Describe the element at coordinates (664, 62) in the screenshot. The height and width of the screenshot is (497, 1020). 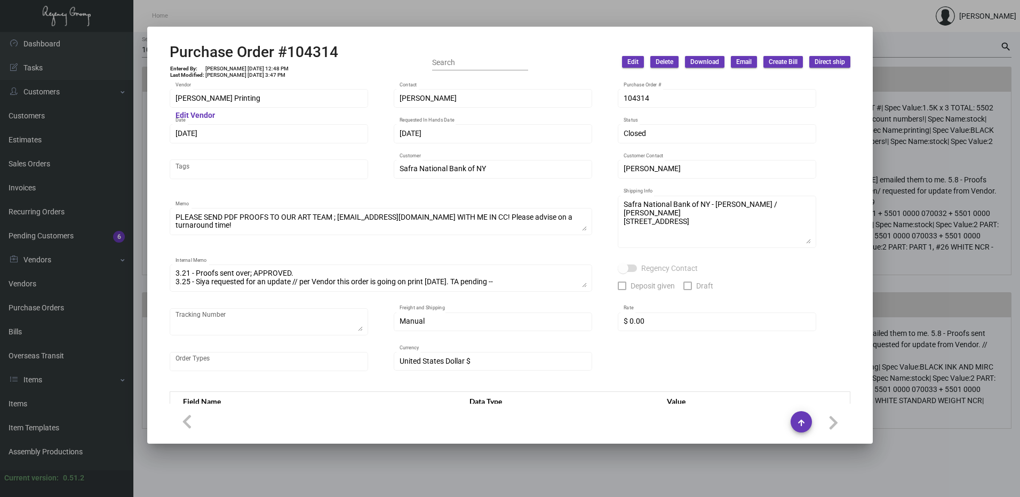
I see `span: Delete` at that location.